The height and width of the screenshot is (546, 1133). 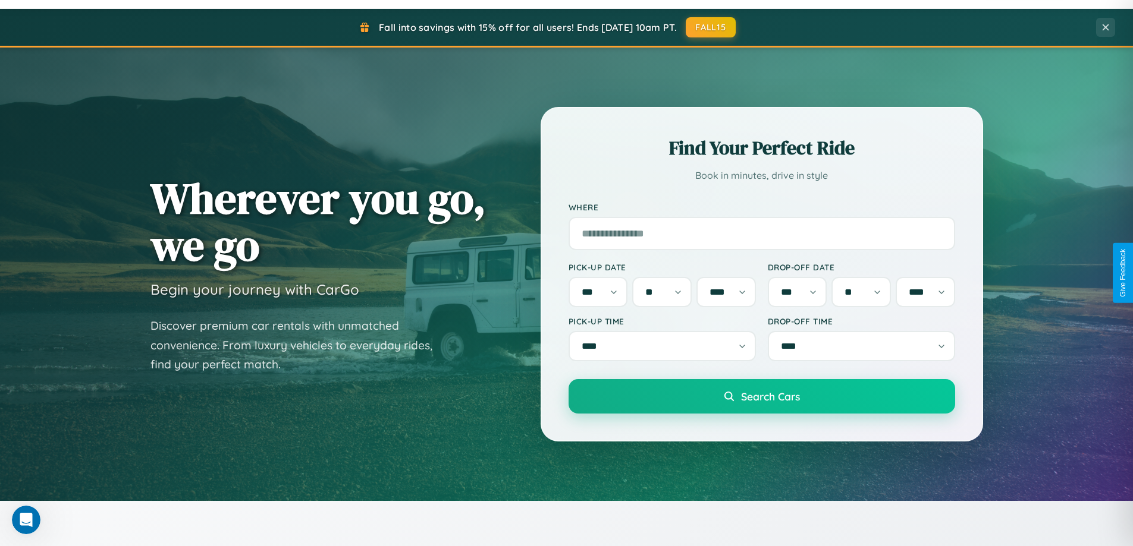 What do you see at coordinates (762, 397) in the screenshot?
I see `button: Search Cars` at bounding box center [762, 397].